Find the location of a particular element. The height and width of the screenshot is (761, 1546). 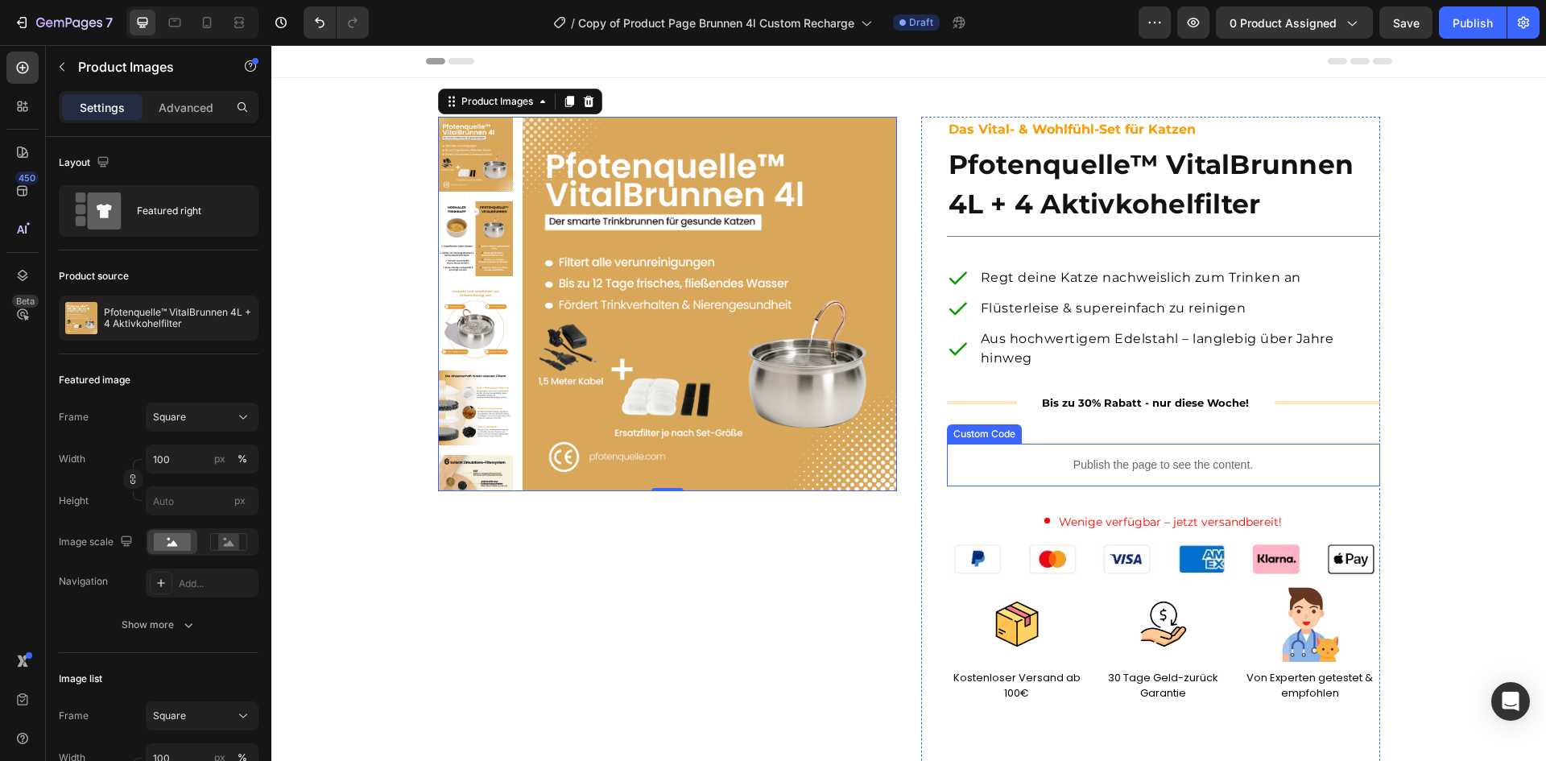

input: px% is located at coordinates (202, 459).